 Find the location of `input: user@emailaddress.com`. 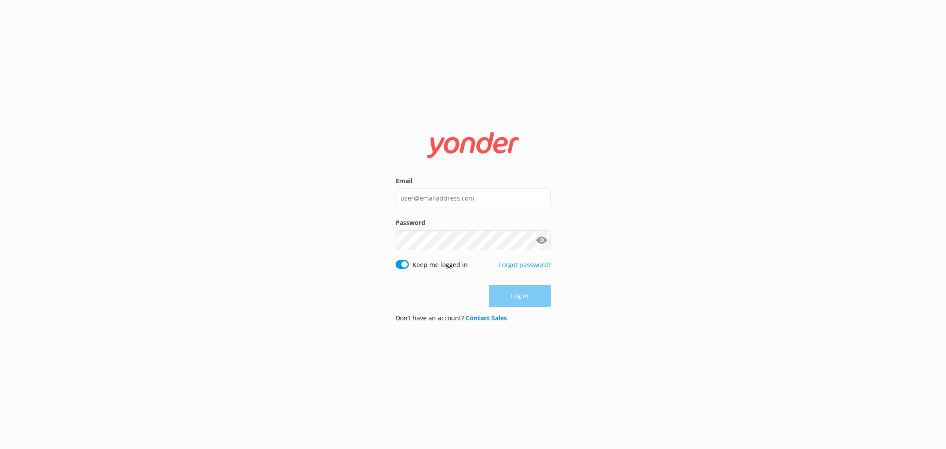

input: user@emailaddress.com is located at coordinates (473, 198).